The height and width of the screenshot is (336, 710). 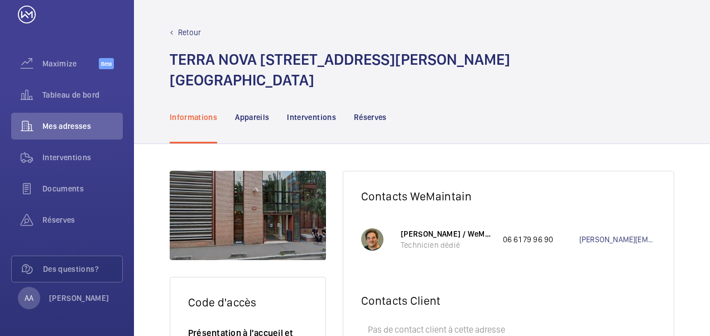 What do you see at coordinates (83, 126) in the screenshot?
I see `span: Mes adresses` at bounding box center [83, 126].